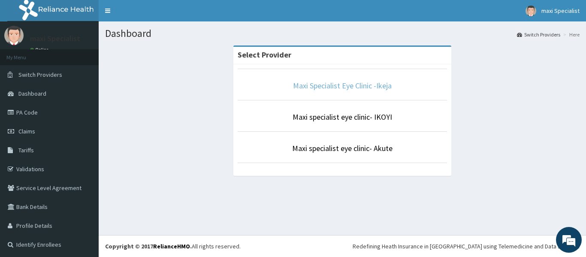 The height and width of the screenshot is (257, 586). What do you see at coordinates (342, 85) in the screenshot?
I see `a: Maxi Specialist Eye Clinic -Ikeja` at bounding box center [342, 85].